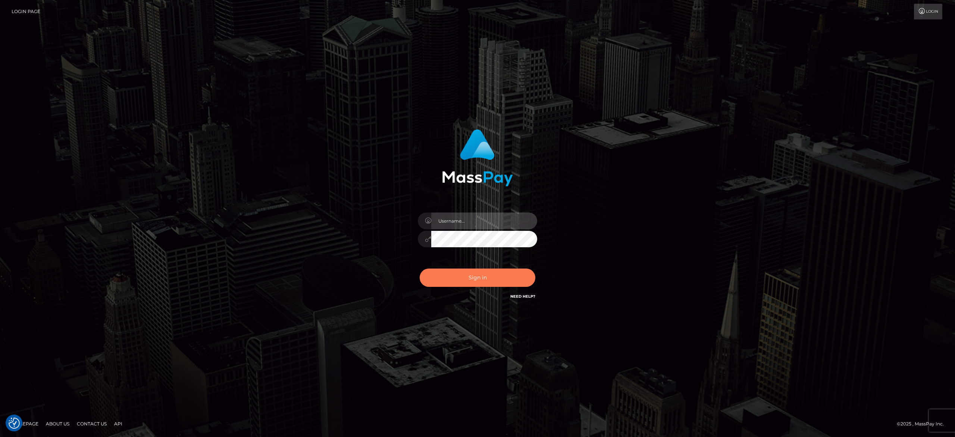  What do you see at coordinates (484, 221) in the screenshot?
I see `input: Username...` at bounding box center [484, 221].